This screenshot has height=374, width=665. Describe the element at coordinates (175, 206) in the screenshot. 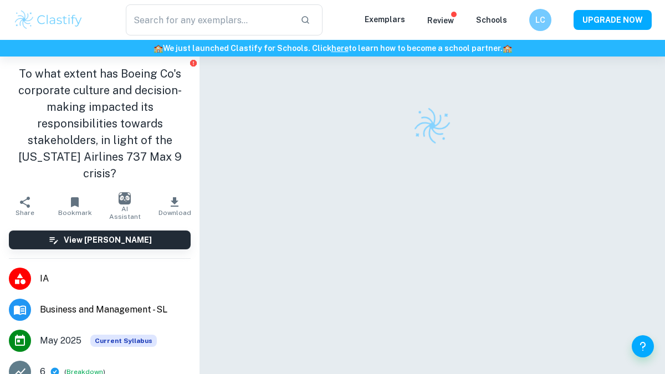

I see `button: Download` at that location.